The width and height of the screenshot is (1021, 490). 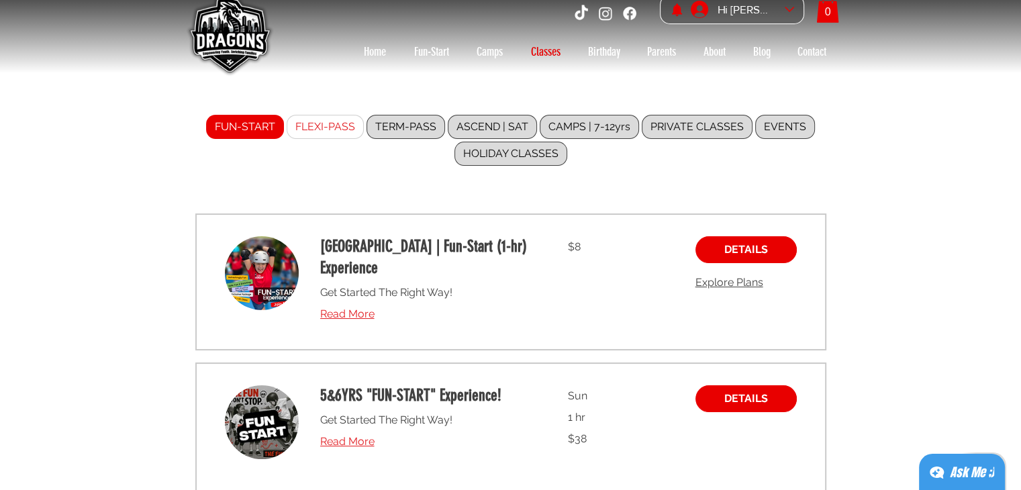 What do you see at coordinates (546, 52) in the screenshot?
I see `a: Classes` at bounding box center [546, 52].